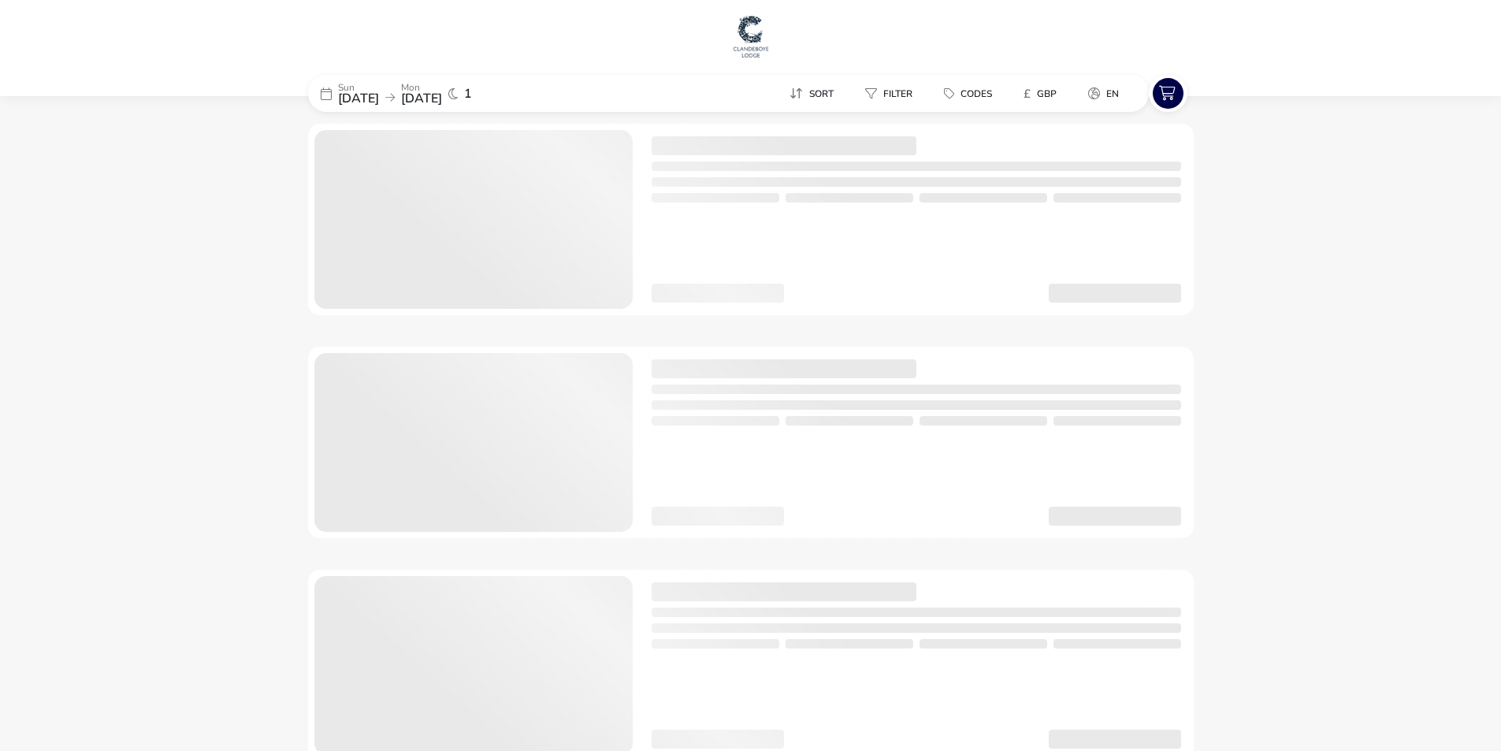 Image resolution: width=1501 pixels, height=751 pixels. Describe the element at coordinates (1107, 93) in the screenshot. I see `naf-pibe-menu-bar-item: en` at that location.